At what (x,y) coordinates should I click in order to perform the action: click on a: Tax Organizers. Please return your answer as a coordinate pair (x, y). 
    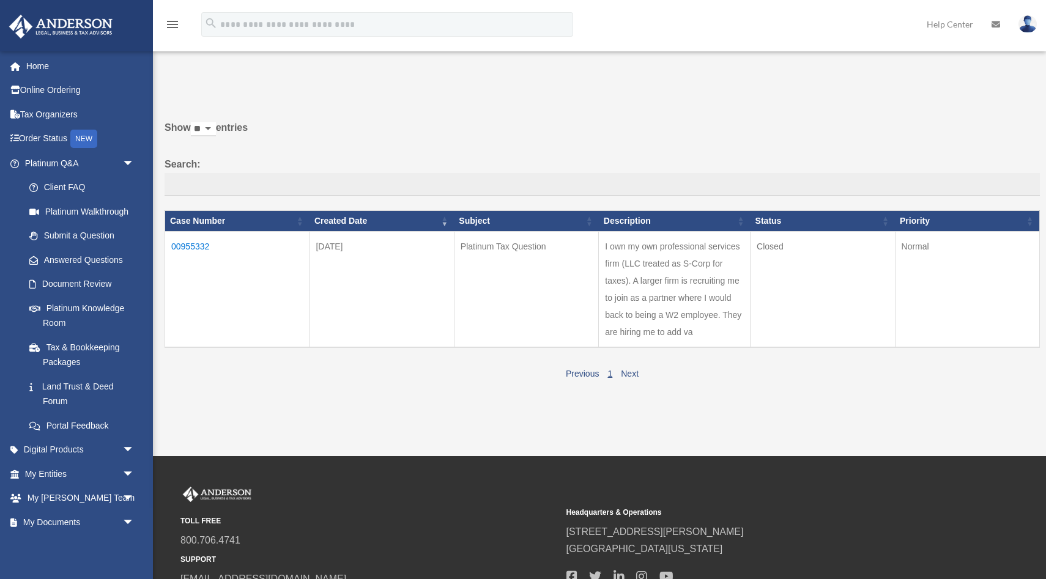
    Looking at the image, I should click on (81, 114).